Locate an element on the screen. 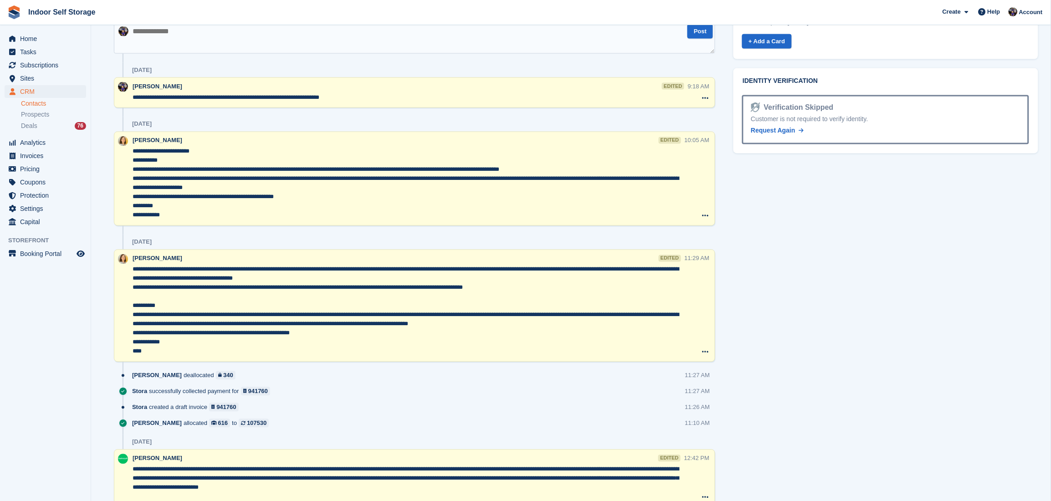 This screenshot has height=501, width=1051. img: stora-icon-8386f47178a22dfd0bd8f6a31ec36ba5ce8667c1dd55bd0f319d3a0aa187defe.svg is located at coordinates (14, 12).